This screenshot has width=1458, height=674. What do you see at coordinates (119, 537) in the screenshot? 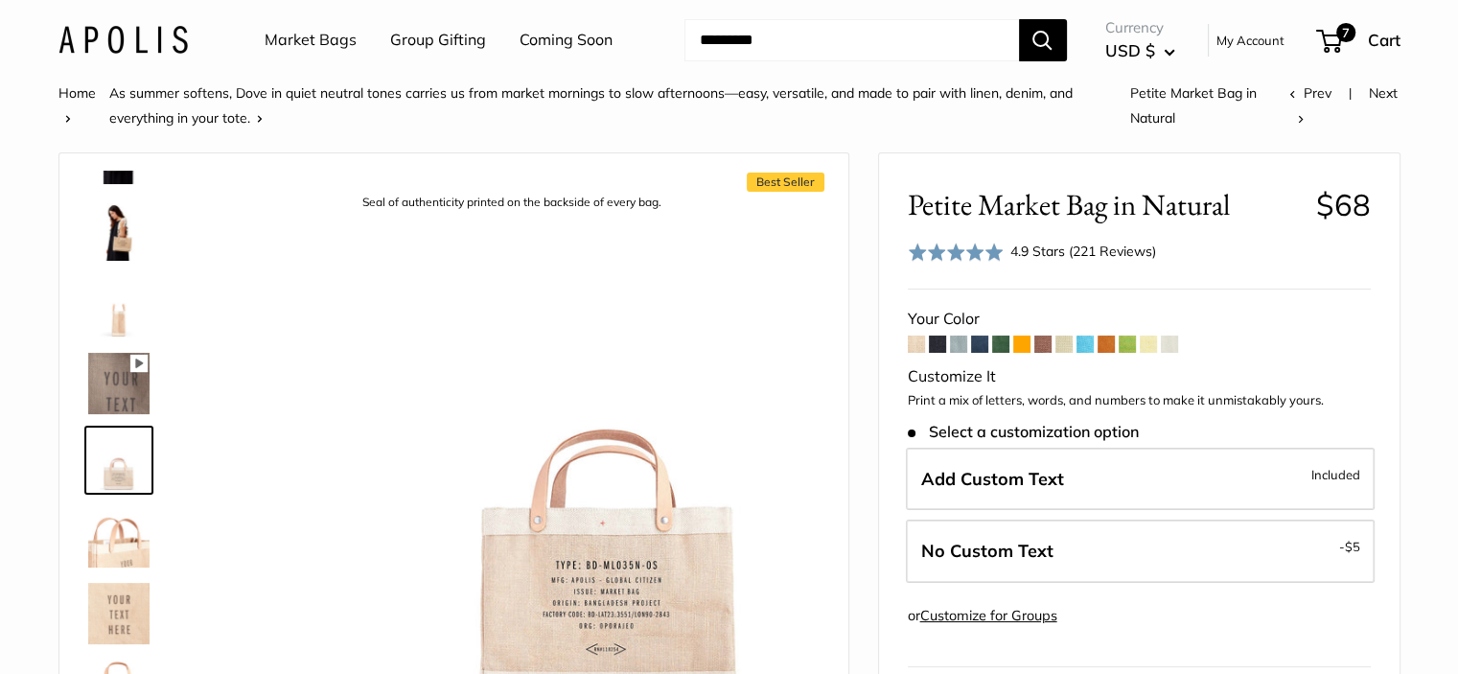
I see `a: description_Super soft leather handles.` at bounding box center [119, 537].